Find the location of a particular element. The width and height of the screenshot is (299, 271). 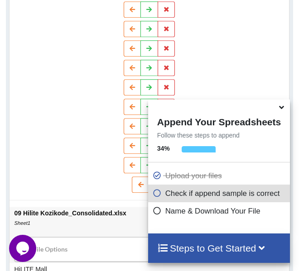

td: 09 Hilite Kozikode_Consolidated.xlsx is located at coordinates (149, 235).